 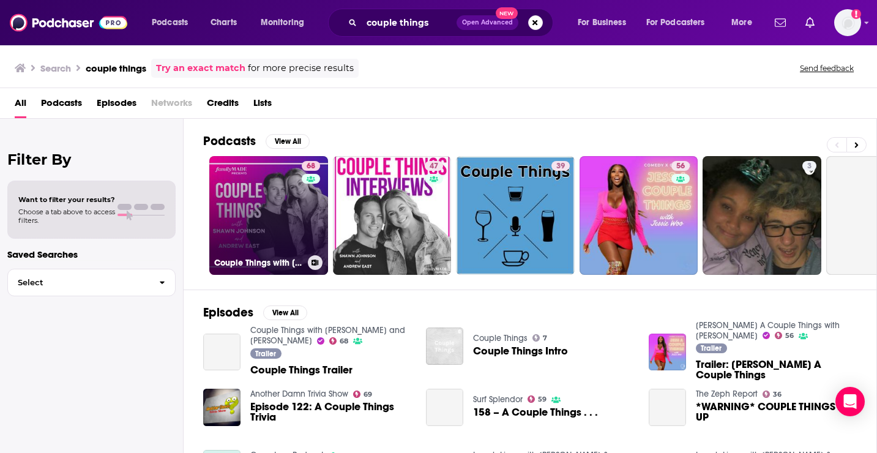 I want to click on a: Surf Splendor, so click(x=498, y=399).